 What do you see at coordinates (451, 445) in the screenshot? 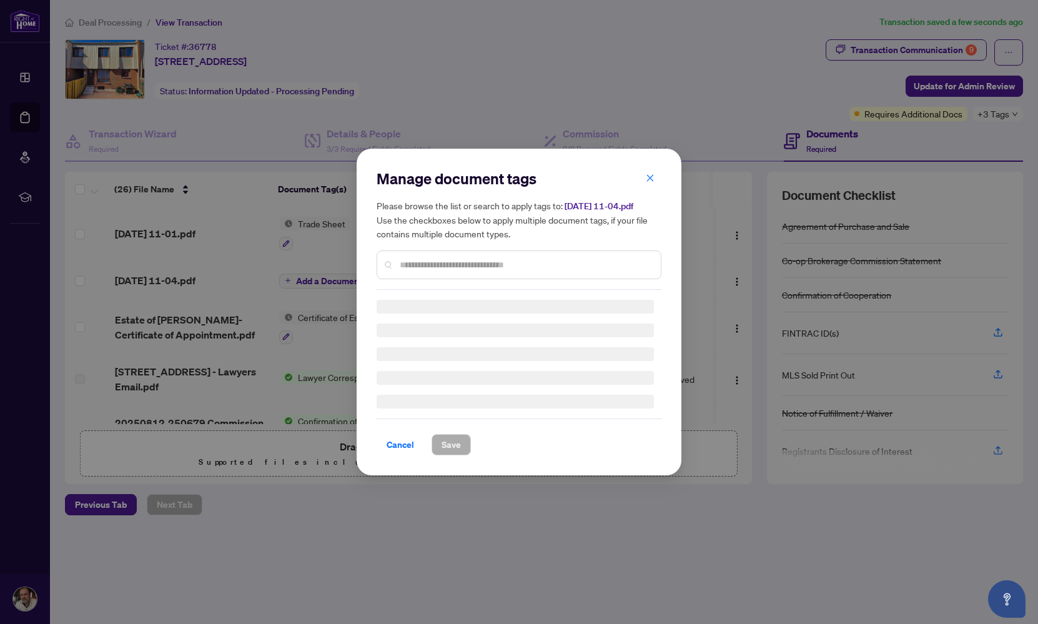
I see `button: Save` at bounding box center [451, 445].